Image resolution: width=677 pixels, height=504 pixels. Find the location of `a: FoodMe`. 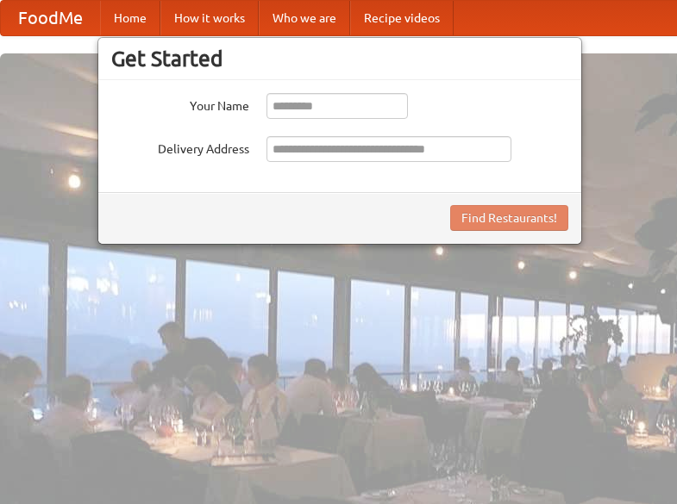

a: FoodMe is located at coordinates (50, 18).